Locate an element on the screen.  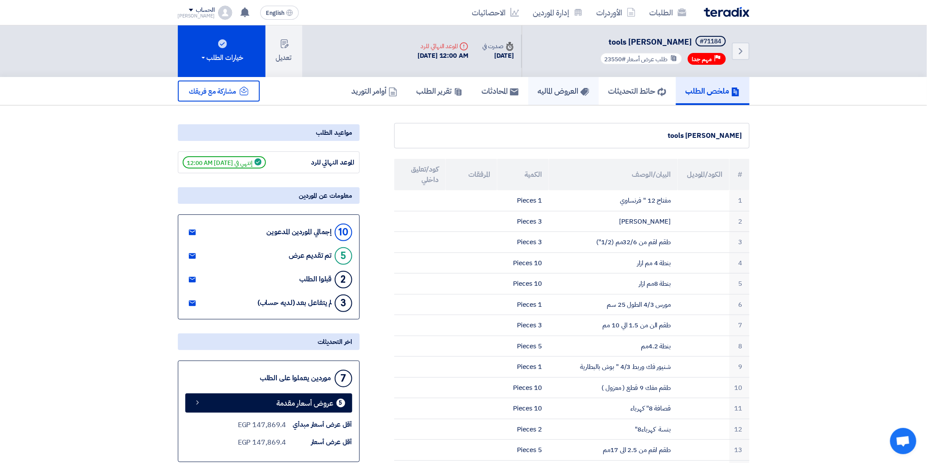
td: مورس 4/3 الطول 25 سم is located at coordinates (613, 305).